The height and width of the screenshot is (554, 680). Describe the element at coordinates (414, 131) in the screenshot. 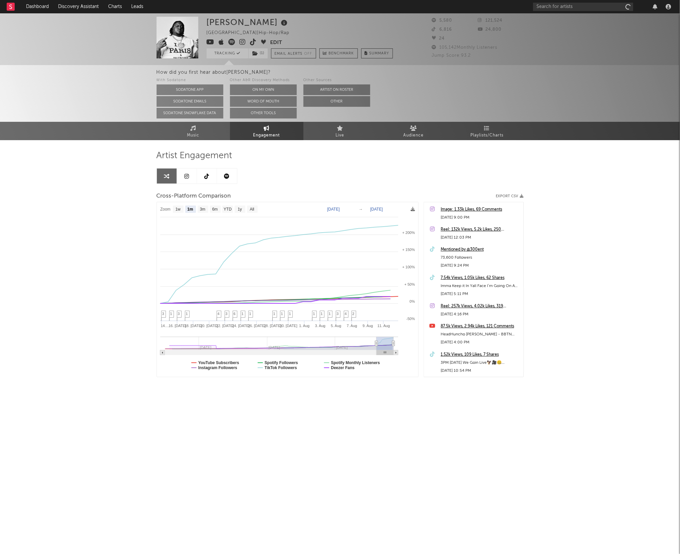

I see `a: Audience` at that location.